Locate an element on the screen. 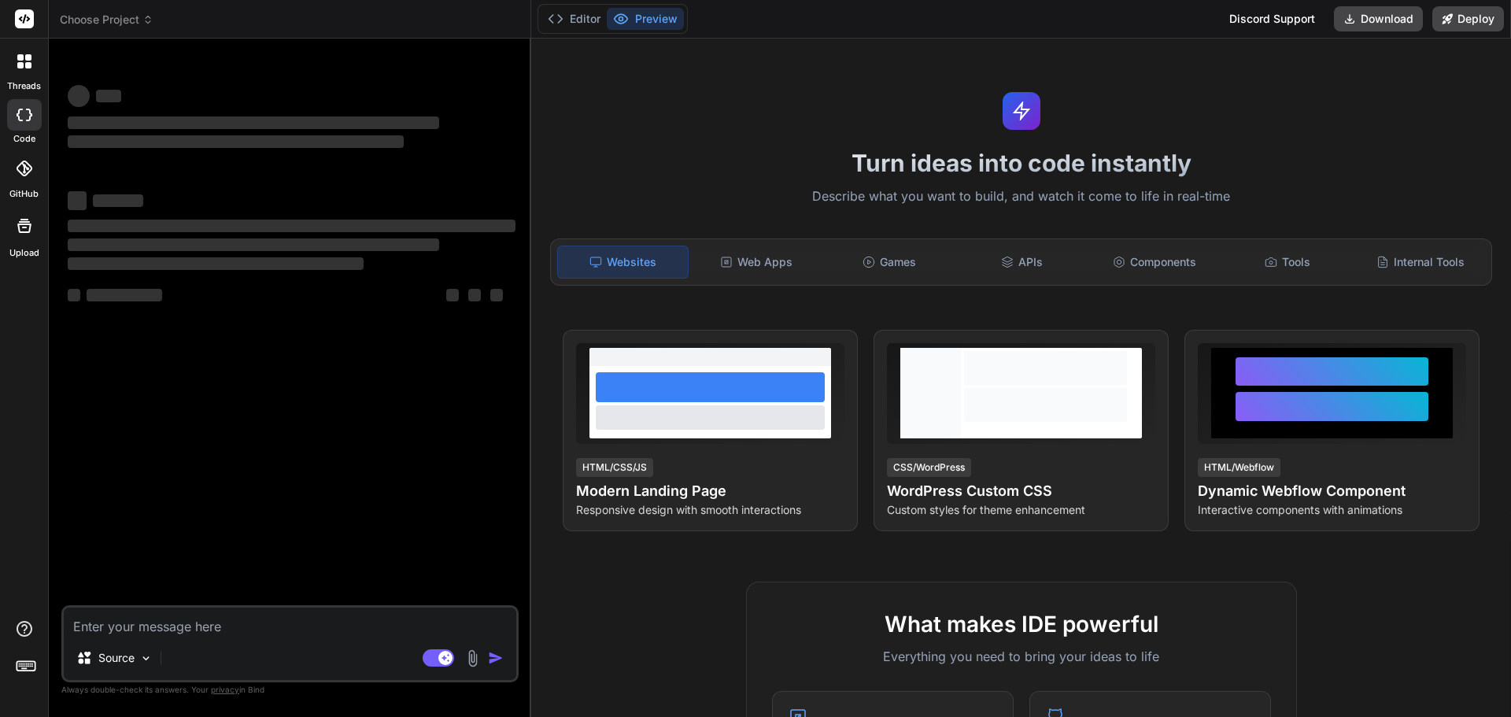 This screenshot has height=717, width=1511. button: Preview is located at coordinates (645, 19).